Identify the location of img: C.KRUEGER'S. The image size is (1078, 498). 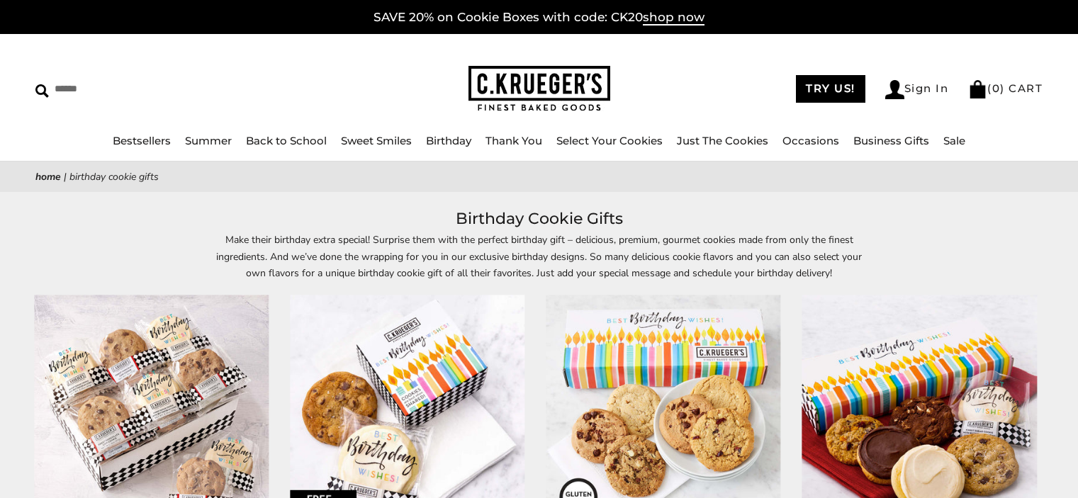
(539, 89).